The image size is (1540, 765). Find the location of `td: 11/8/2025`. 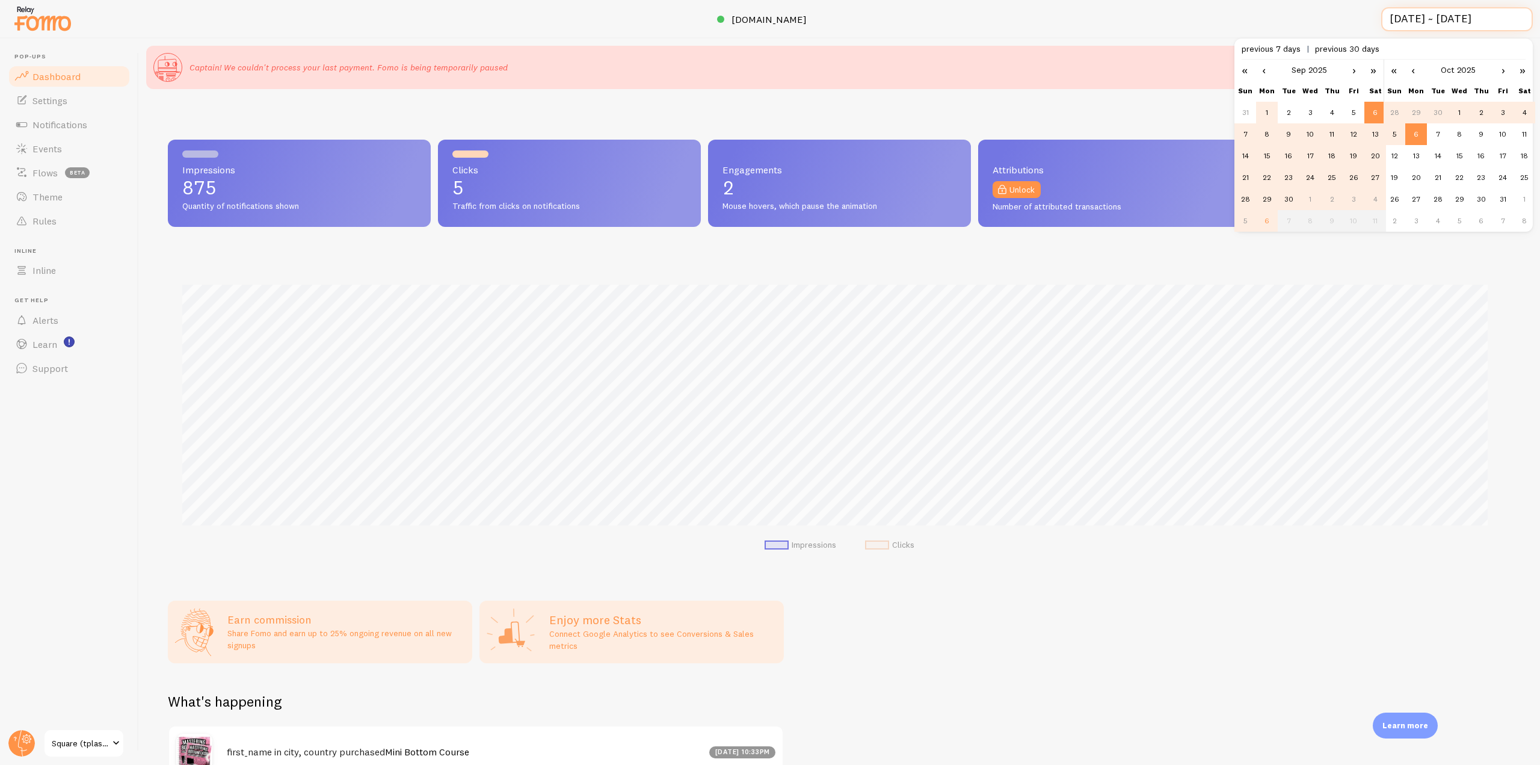

td: 11/8/2025 is located at coordinates (1525, 221).